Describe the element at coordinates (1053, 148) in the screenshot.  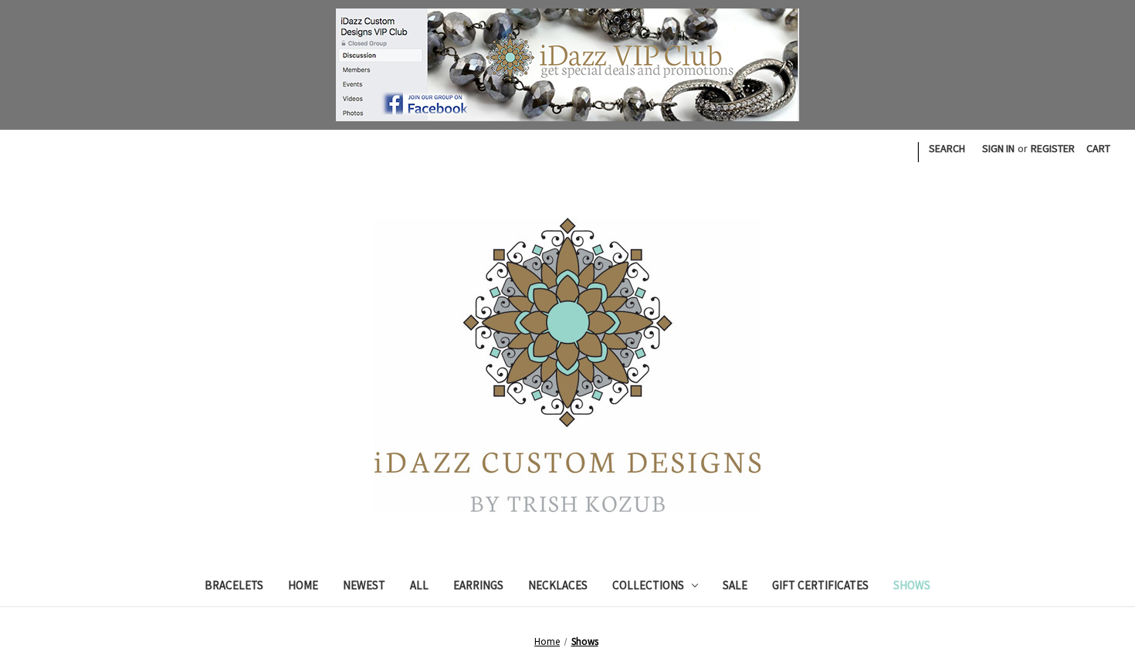
I see `a: Register` at that location.